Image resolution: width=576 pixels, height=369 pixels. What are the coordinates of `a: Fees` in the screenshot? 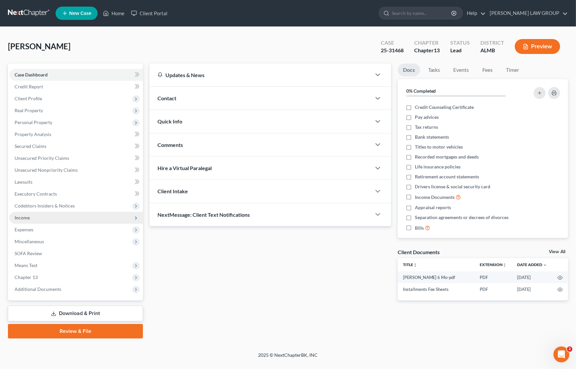 It's located at (488, 70).